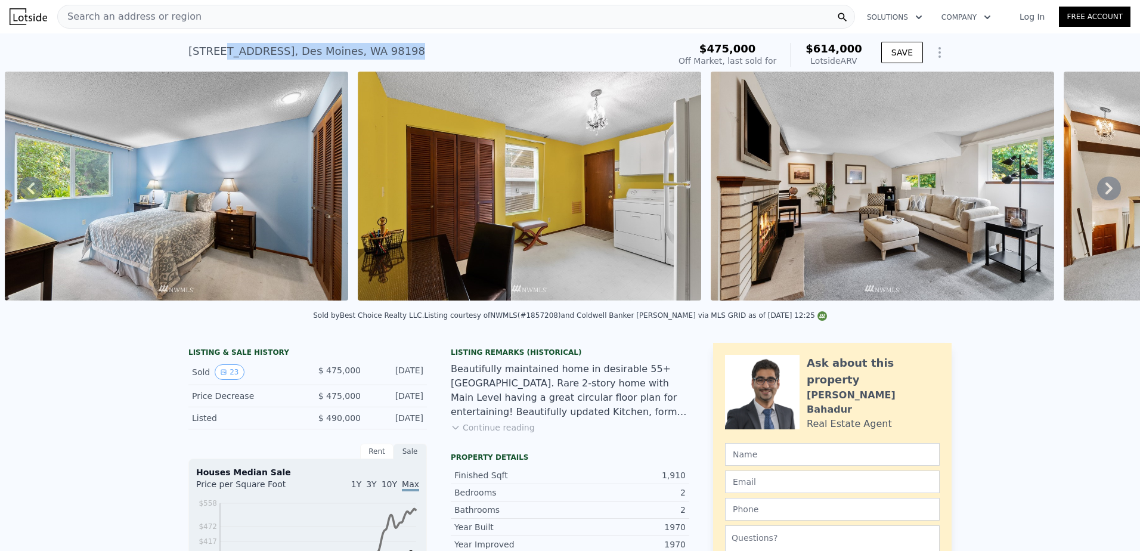 The width and height of the screenshot is (1140, 551). What do you see at coordinates (339, 418) in the screenshot?
I see `span: $ 490,000` at bounding box center [339, 418].